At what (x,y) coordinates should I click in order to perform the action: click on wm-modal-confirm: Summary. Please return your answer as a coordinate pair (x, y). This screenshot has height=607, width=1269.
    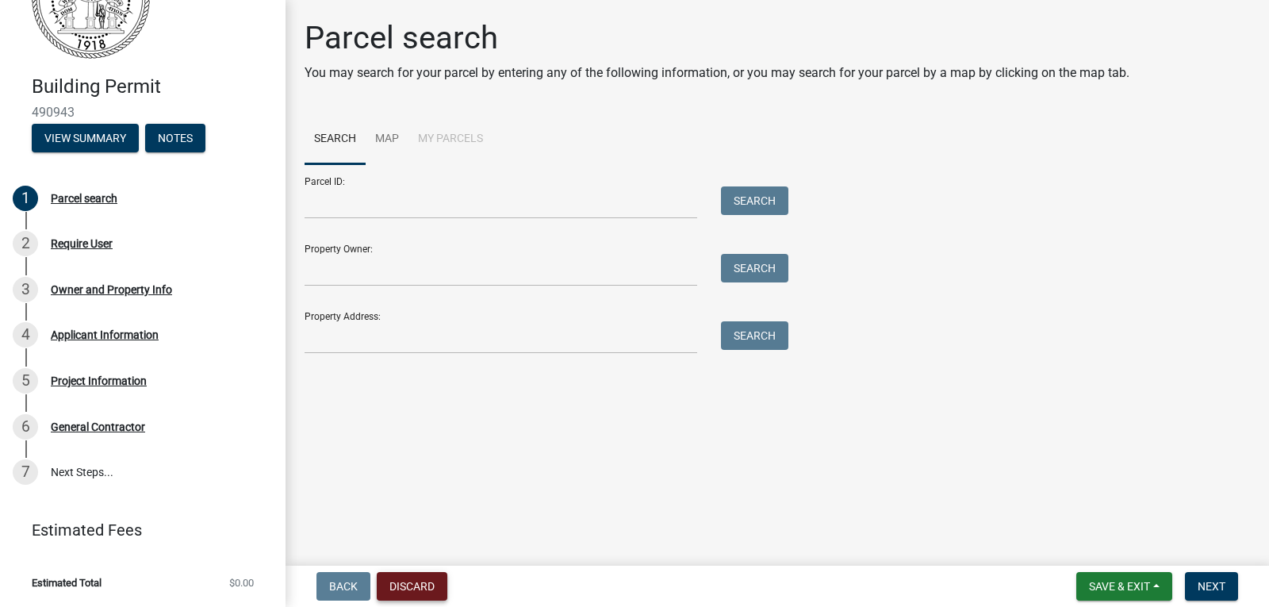
    Looking at the image, I should click on (85, 139).